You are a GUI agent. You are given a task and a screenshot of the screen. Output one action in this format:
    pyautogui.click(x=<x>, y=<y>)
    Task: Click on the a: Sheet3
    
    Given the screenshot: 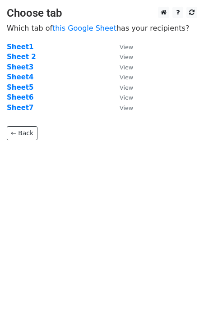 What is the action you would take?
    pyautogui.click(x=20, y=67)
    